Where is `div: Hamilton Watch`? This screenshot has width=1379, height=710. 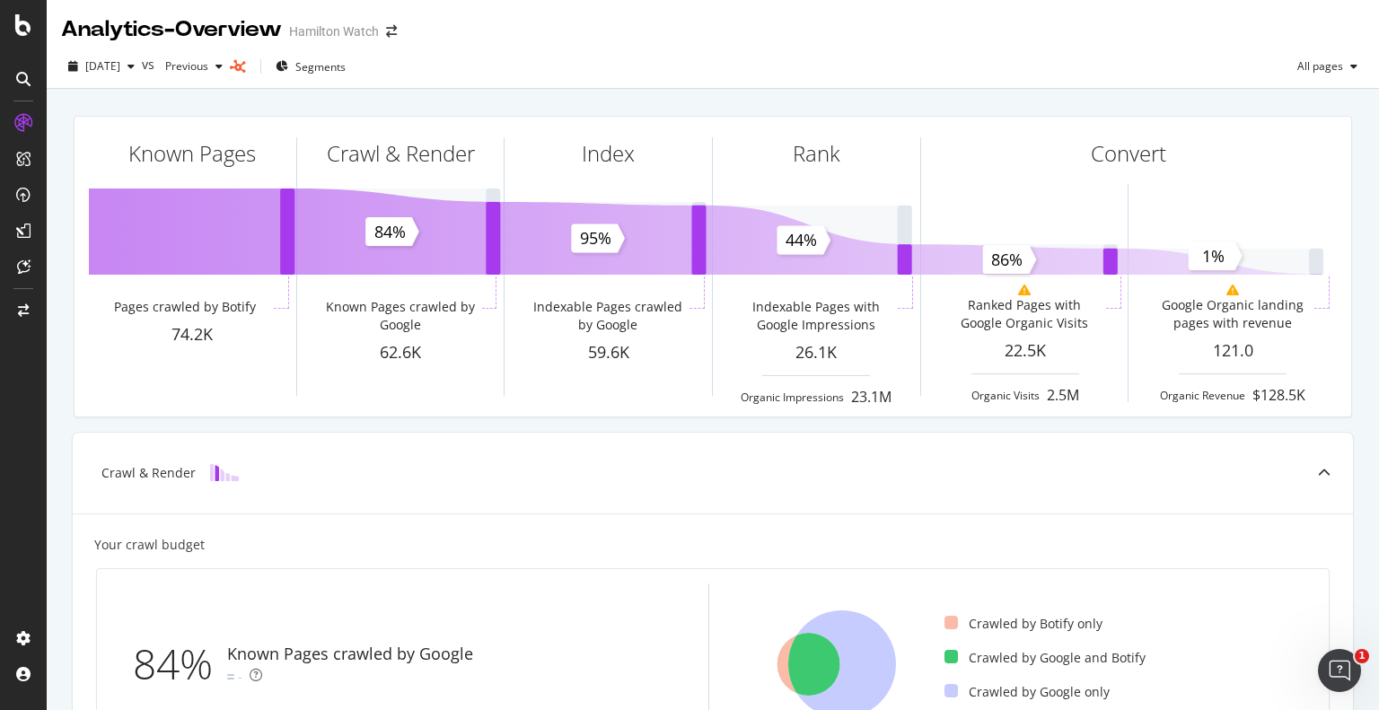
div: Hamilton Watch is located at coordinates (334, 31).